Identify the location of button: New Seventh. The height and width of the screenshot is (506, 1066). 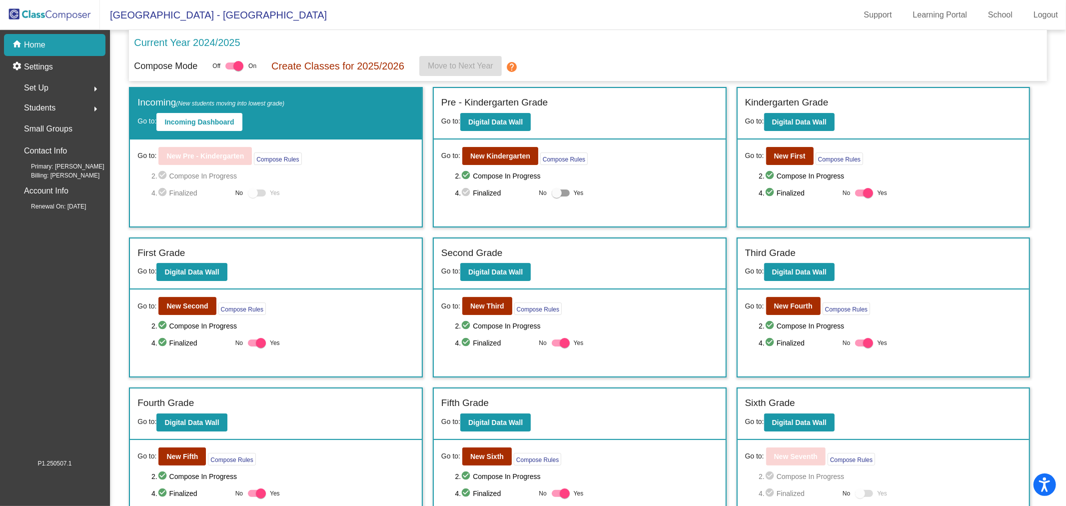
(796, 456).